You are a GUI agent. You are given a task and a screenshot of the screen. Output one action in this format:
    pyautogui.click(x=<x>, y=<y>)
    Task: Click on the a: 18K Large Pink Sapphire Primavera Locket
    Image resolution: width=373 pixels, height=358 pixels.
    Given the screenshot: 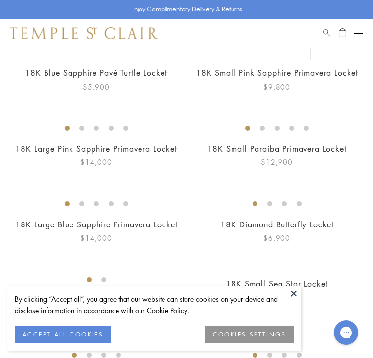 What is the action you would take?
    pyautogui.click(x=96, y=149)
    